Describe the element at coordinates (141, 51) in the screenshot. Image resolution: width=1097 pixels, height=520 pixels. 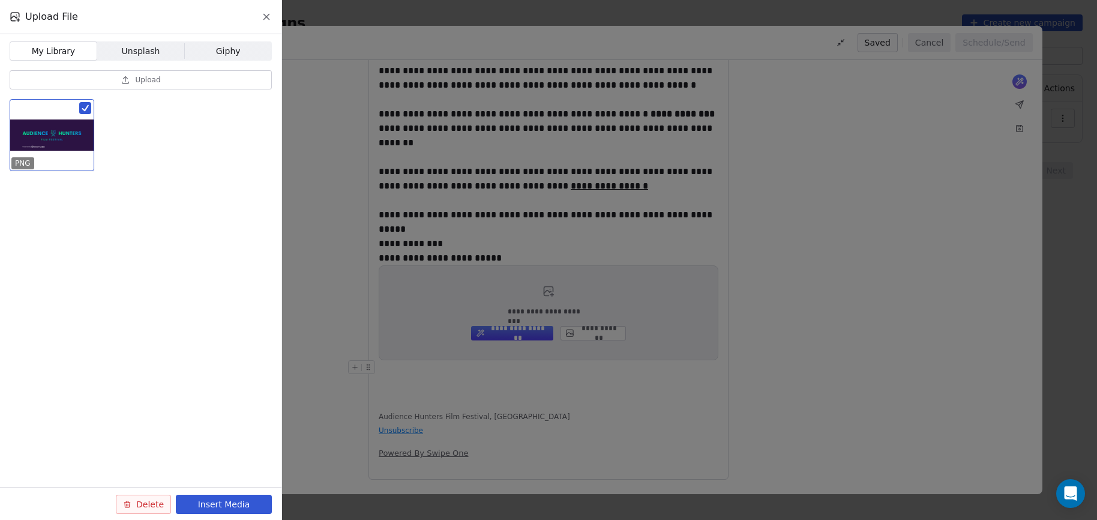
I see `span: Unsplash` at that location.